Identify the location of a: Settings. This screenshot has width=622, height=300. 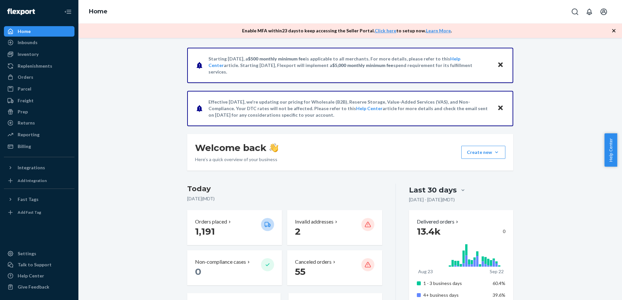
(39, 253).